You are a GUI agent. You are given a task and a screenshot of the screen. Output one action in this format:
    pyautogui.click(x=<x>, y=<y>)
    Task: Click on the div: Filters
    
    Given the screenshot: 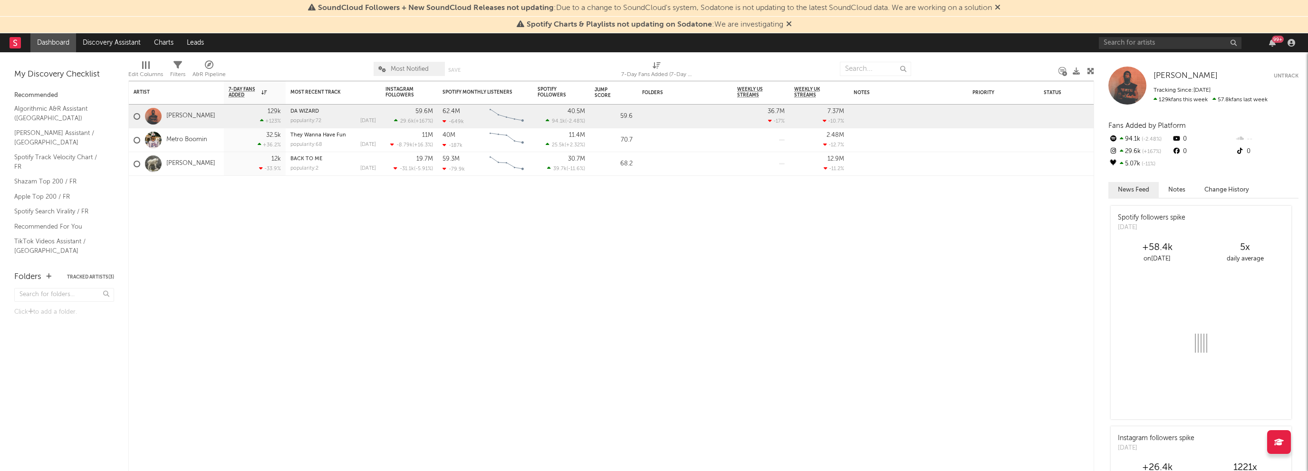 What is the action you would take?
    pyautogui.click(x=178, y=75)
    